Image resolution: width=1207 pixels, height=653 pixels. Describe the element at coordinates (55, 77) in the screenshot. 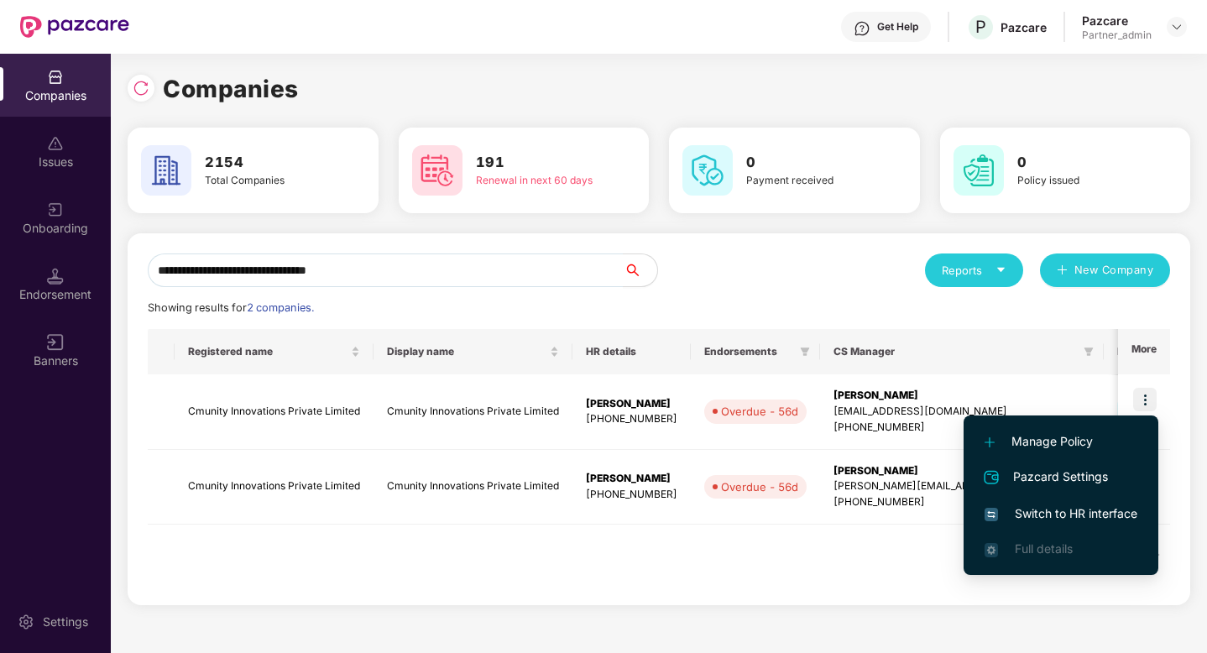

I see `img: svg+xml;base64,PHN2ZyBpZD0iQ29tcGFuaWVzIiB4bWxucz0iaHR0cDovL3d3dy53My5vcmcvMjAwMC9zdmciIHdpZHRoPS...` at that location.